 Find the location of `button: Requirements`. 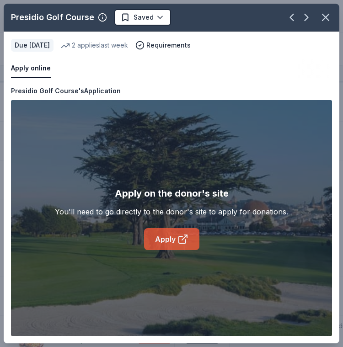

button: Requirements is located at coordinates (163, 45).